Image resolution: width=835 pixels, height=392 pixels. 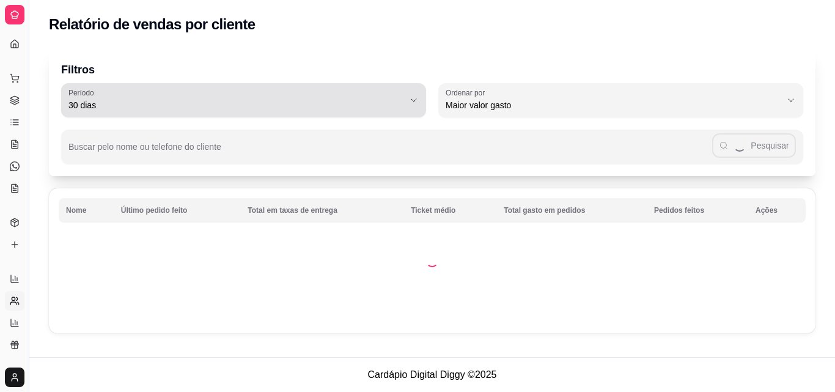 What do you see at coordinates (432, 374) in the screenshot?
I see `footer: Cardápio Digital Diggy © 2025` at bounding box center [432, 374].